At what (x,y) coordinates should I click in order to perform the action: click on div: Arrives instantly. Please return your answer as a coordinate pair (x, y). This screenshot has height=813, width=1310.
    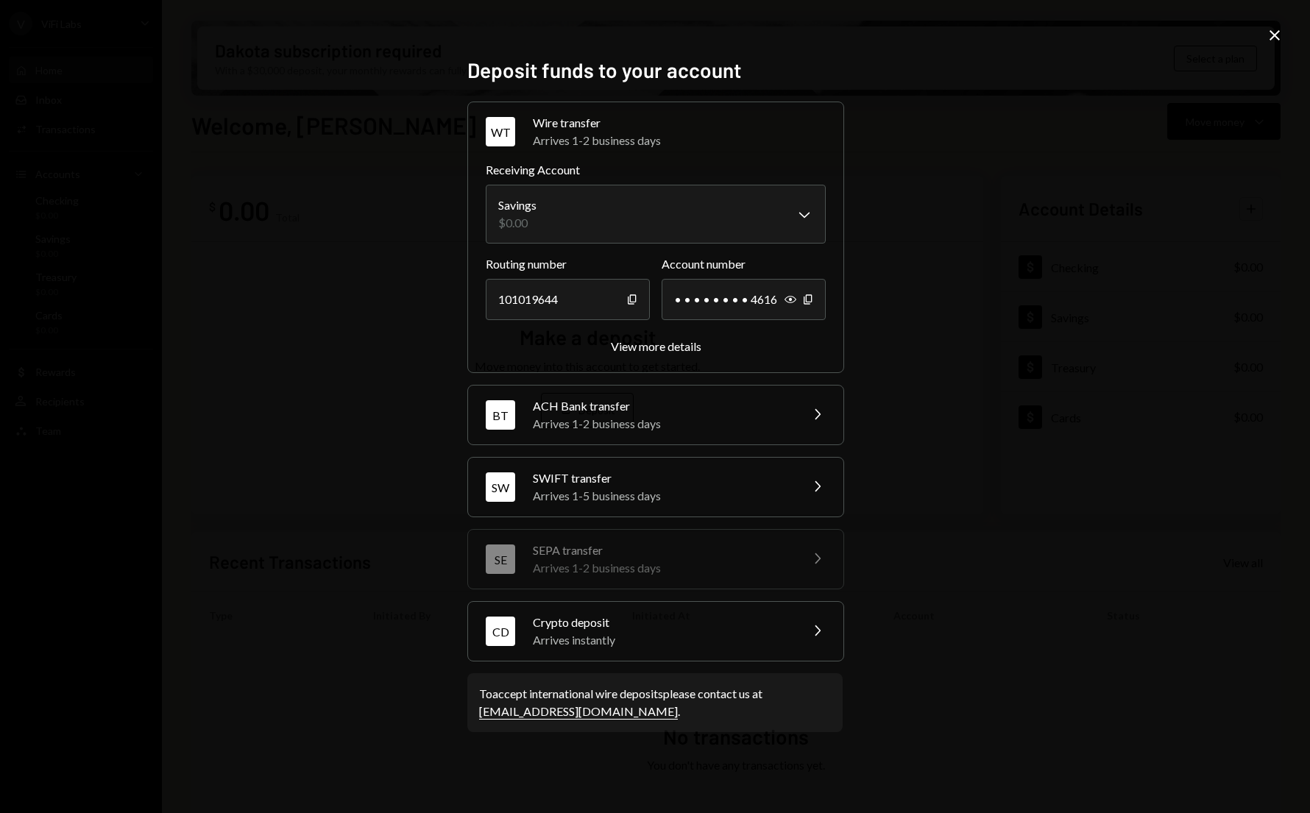
    Looking at the image, I should click on (661, 640).